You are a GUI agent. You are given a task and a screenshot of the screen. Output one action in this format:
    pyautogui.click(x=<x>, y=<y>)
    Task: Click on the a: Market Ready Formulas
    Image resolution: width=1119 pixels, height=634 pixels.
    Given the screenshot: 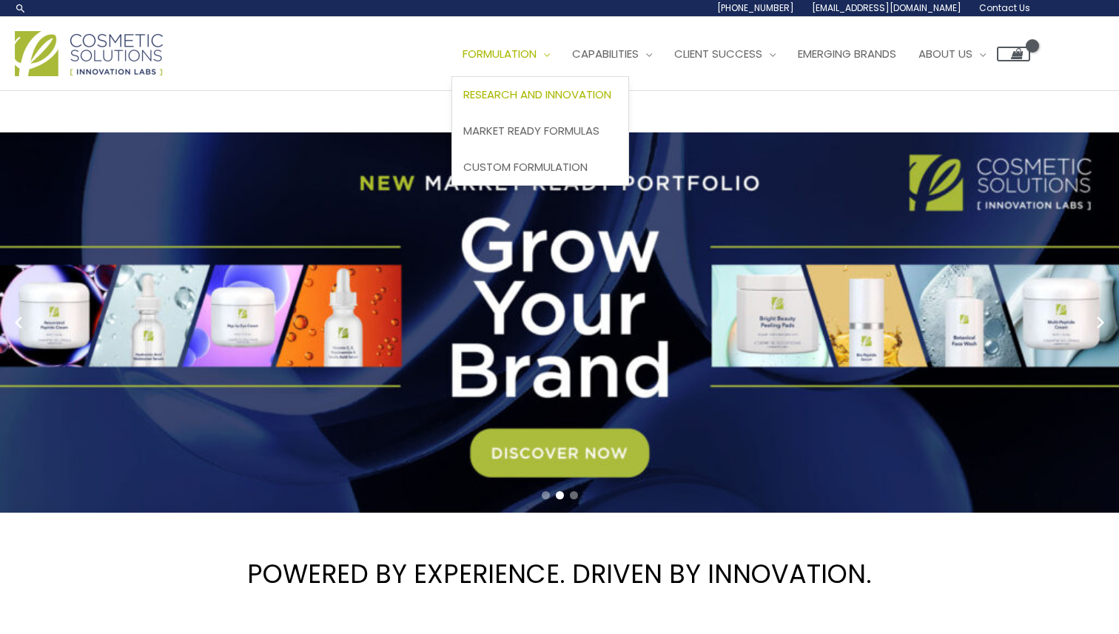 What is the action you would take?
    pyautogui.click(x=540, y=131)
    